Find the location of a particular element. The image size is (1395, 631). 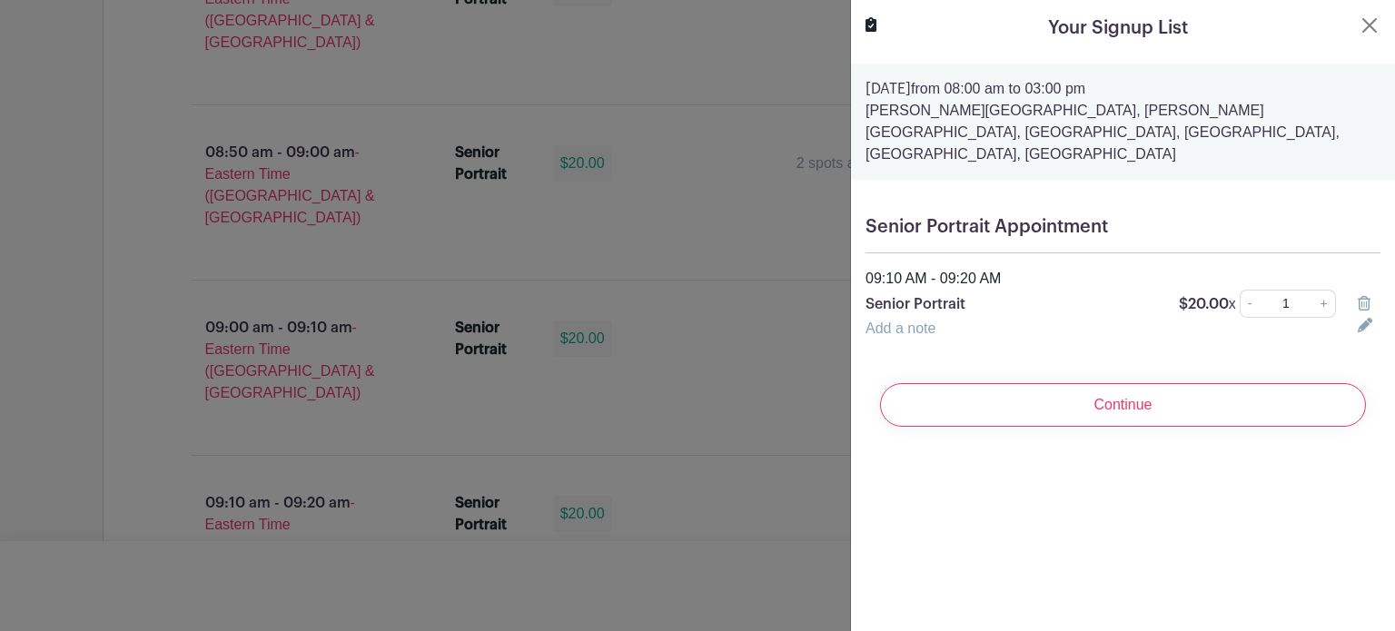

p: $20.00 is located at coordinates (1207, 304).